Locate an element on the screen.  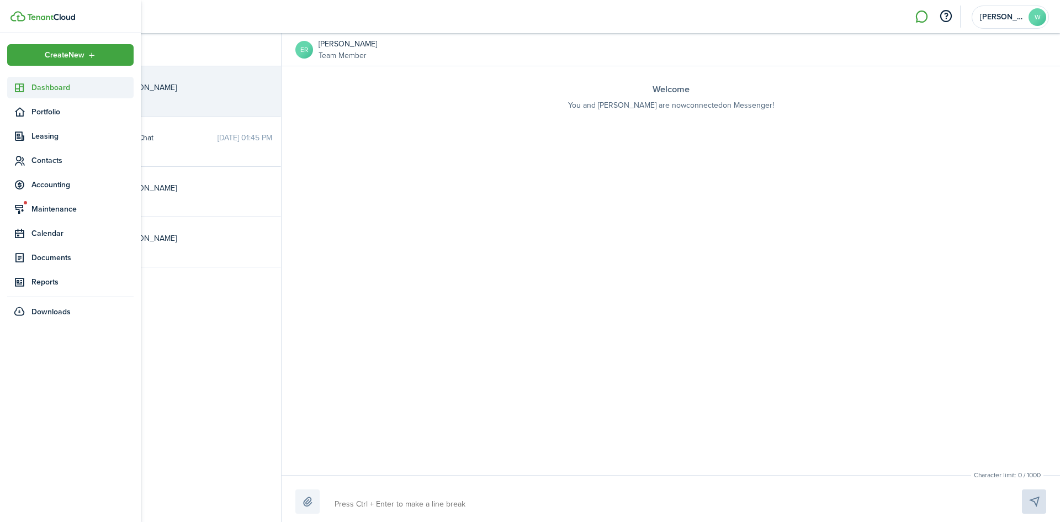
span: Documents is located at coordinates (82, 257).